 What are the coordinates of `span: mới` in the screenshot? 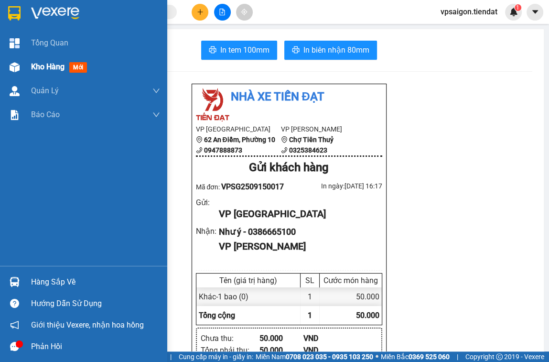 It's located at (78, 67).